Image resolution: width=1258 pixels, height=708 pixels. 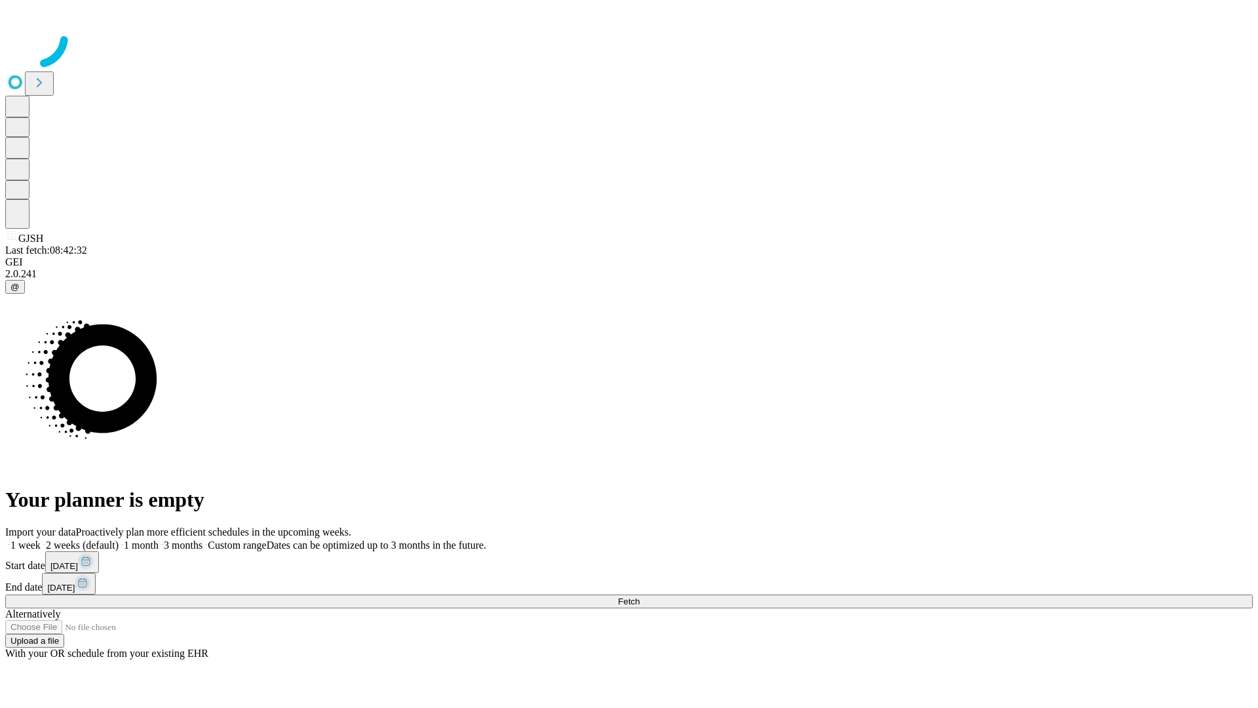 I want to click on span: Fetch, so click(x=628, y=601).